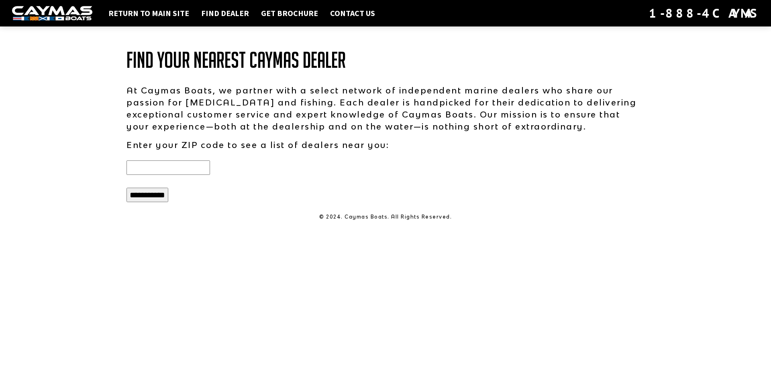 Image resolution: width=771 pixels, height=379 pixels. Describe the element at coordinates (52, 13) in the screenshot. I see `img: white-logo-c9c8dbefe5ff5ceceb0f0178aa75bf4bb51f6bca0971e226c86eb53dfe498488.png` at that location.